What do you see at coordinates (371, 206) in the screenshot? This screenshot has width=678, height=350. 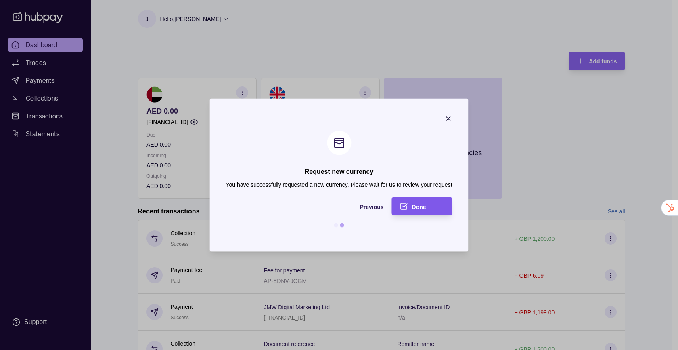 I see `span: Previous` at bounding box center [371, 206].